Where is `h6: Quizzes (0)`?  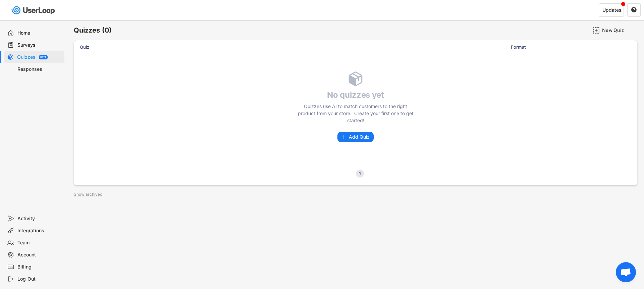 h6: Quizzes (0) is located at coordinates (93, 30).